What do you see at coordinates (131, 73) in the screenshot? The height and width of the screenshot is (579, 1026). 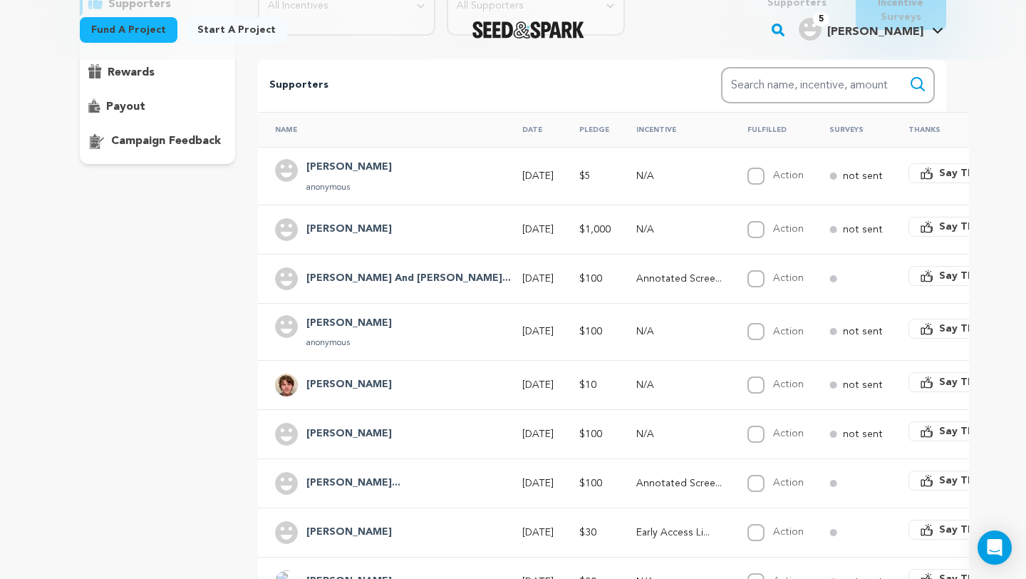 I see `p: rewards` at bounding box center [131, 73].